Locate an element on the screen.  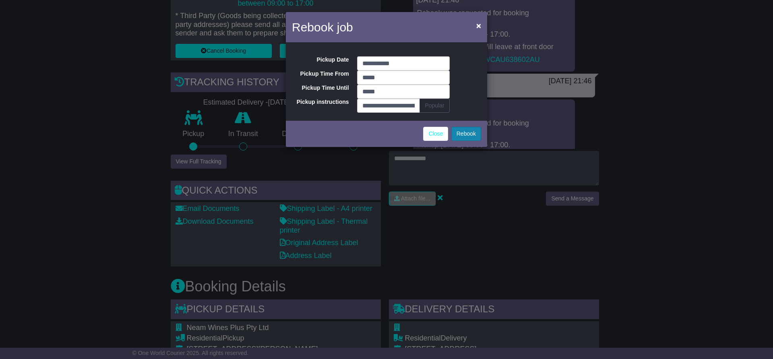
label: Pickup Time Until is located at coordinates (319, 88).